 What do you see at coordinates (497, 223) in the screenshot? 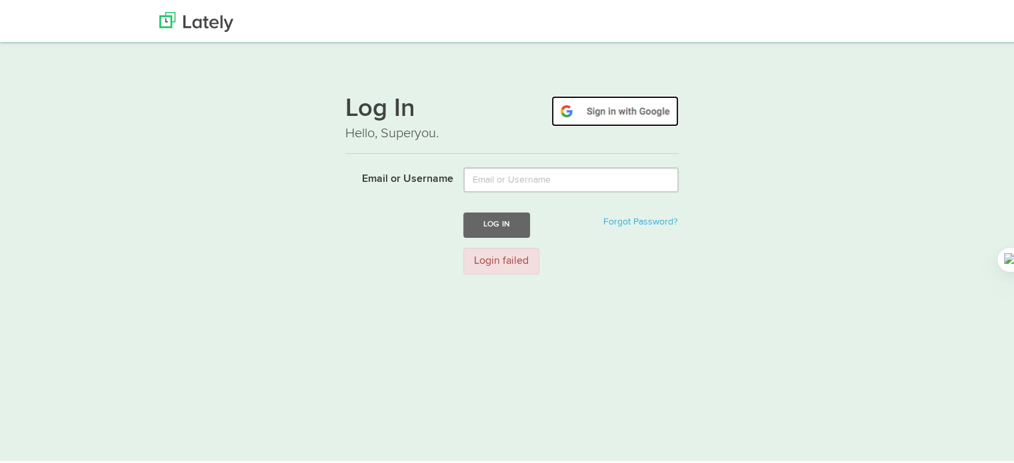
I see `button: Log In` at bounding box center [497, 223].